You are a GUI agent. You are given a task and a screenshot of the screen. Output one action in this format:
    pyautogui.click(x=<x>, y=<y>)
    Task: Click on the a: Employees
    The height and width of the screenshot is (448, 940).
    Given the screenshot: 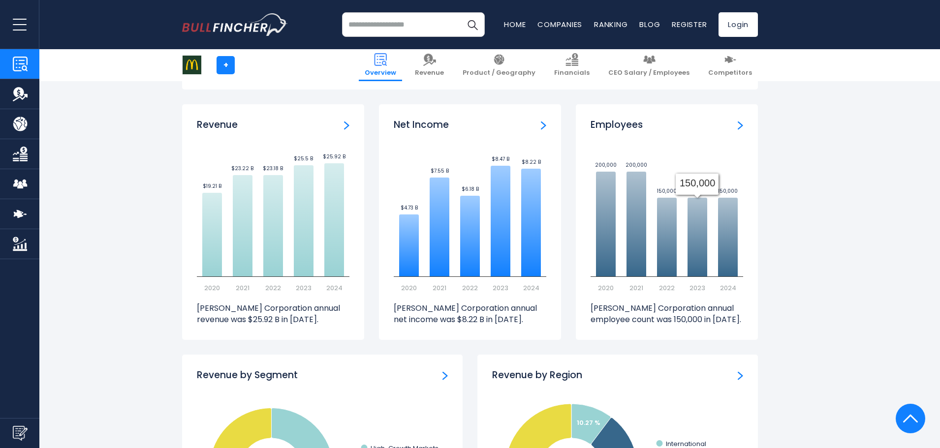 What is the action you would take?
    pyautogui.click(x=740, y=124)
    